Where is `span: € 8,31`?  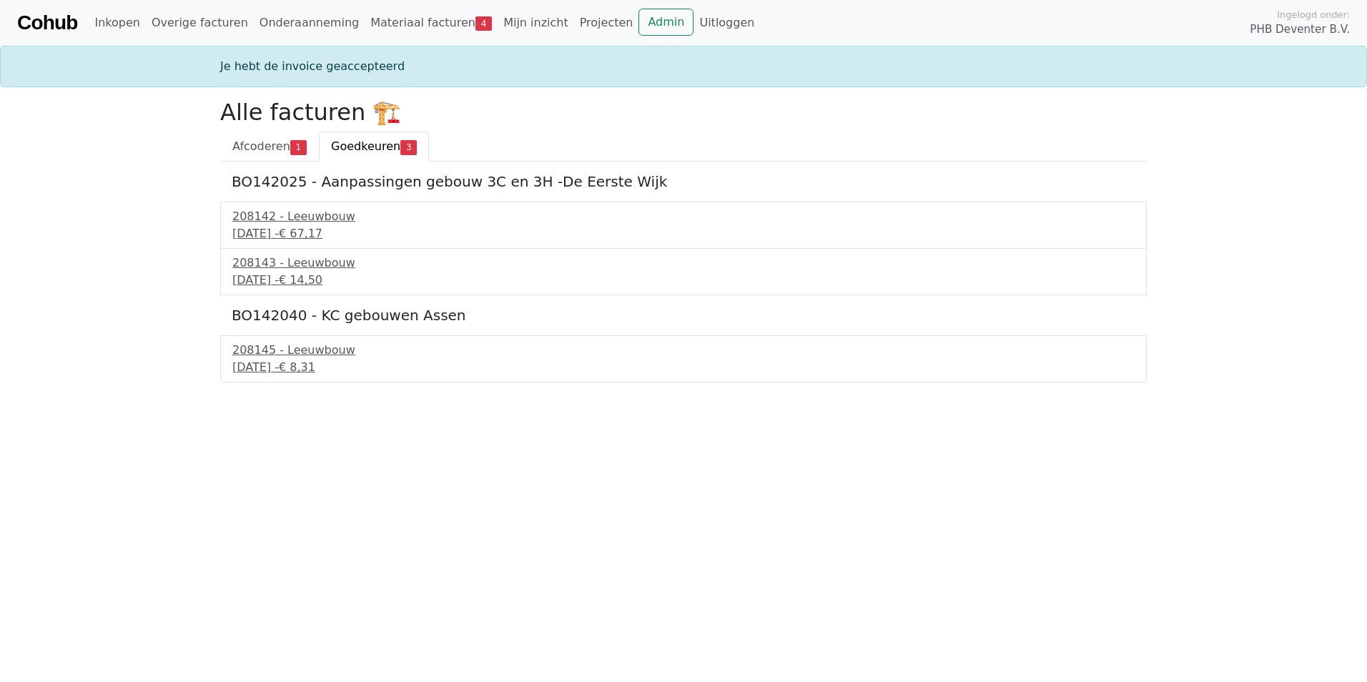
span: € 8,31 is located at coordinates (297, 367).